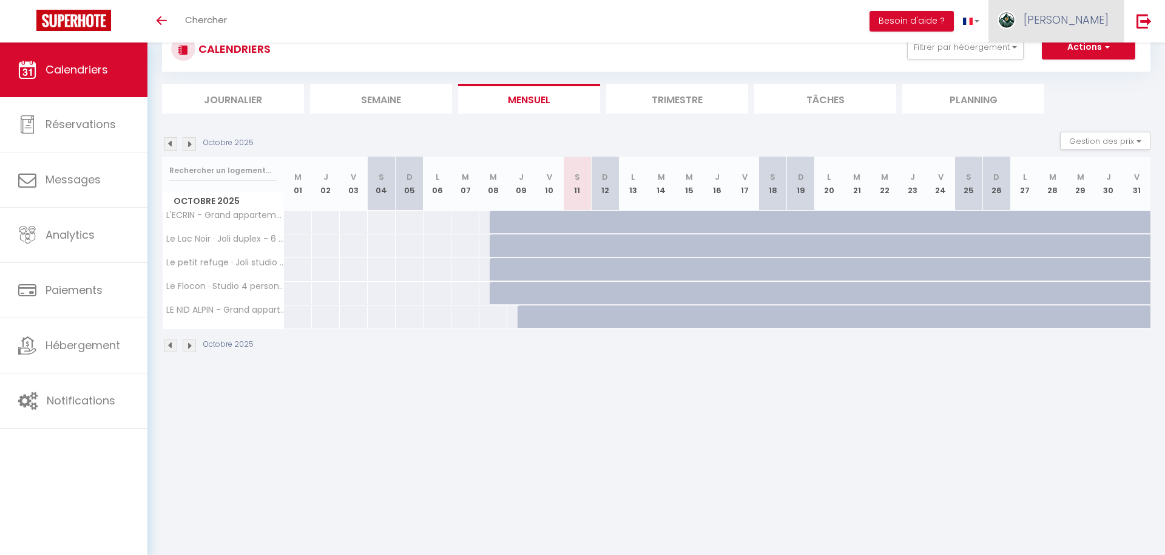 The image size is (1165, 555). What do you see at coordinates (885, 183) in the screenshot?
I see `th: 22` at bounding box center [885, 183].